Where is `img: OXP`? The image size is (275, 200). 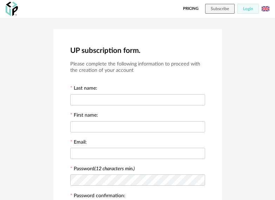 img: OXP is located at coordinates (12, 9).